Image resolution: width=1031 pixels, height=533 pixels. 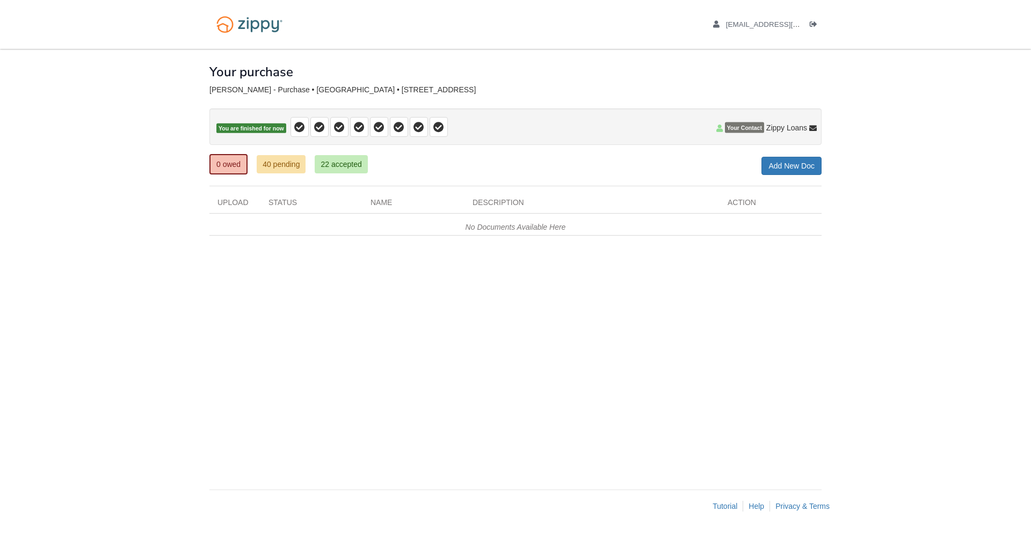 What do you see at coordinates (515, 227) in the screenshot?
I see `em: No Documents Available Here` at bounding box center [515, 227].